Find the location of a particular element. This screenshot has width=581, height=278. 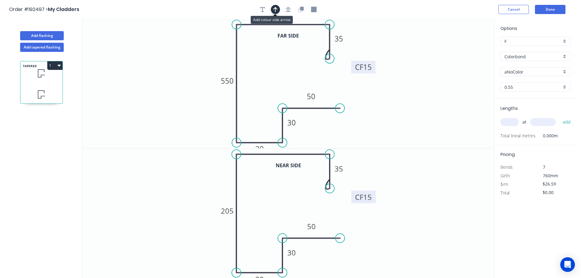

button: add is located at coordinates (567, 122).